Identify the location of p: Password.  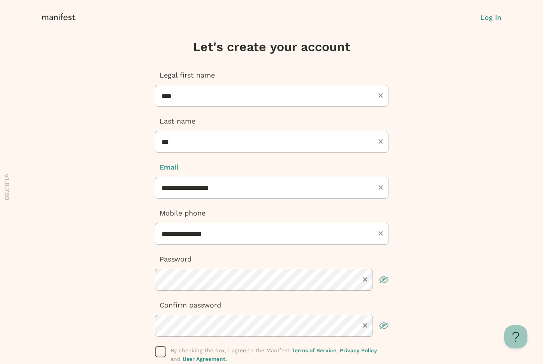
(272, 259).